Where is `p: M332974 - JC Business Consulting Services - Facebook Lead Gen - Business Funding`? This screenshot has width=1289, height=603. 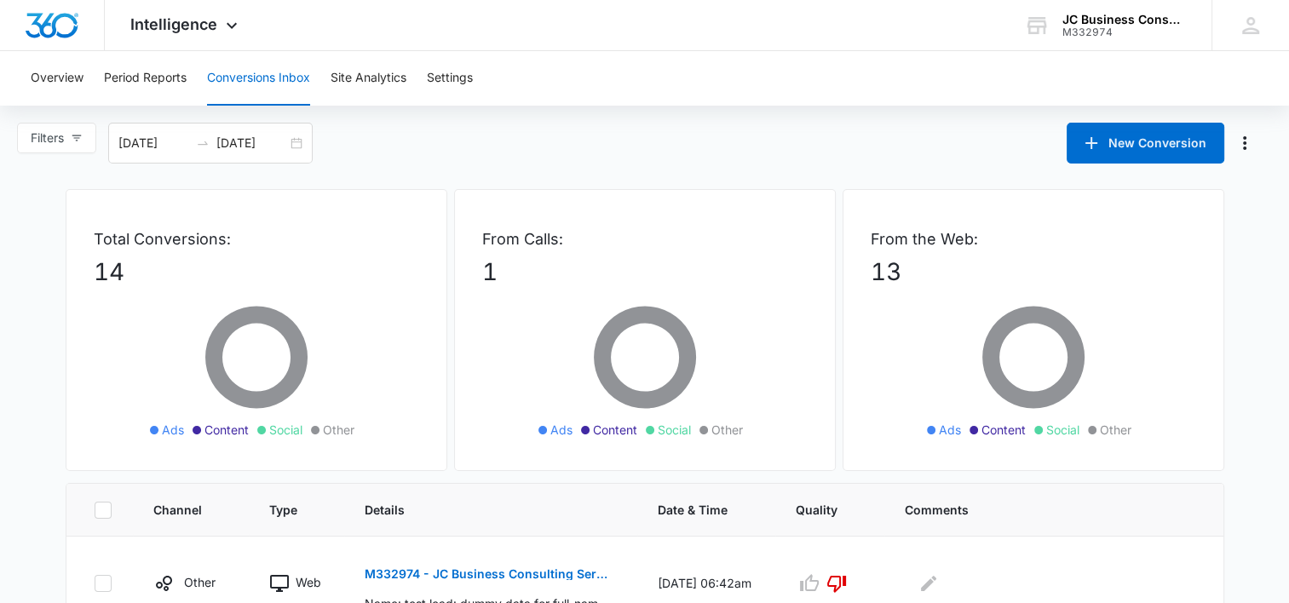 p: M332974 - JC Business Consulting Services - Facebook Lead Gen - Business Funding is located at coordinates (488, 574).